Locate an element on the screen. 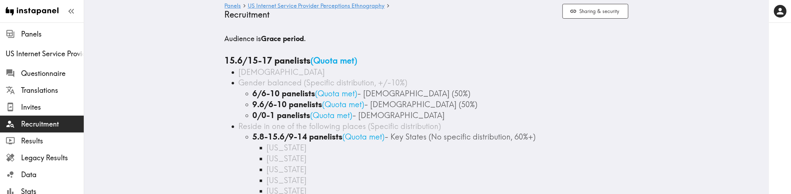 The height and width of the screenshot is (194, 791). button: Sharing & security is located at coordinates (596, 11).